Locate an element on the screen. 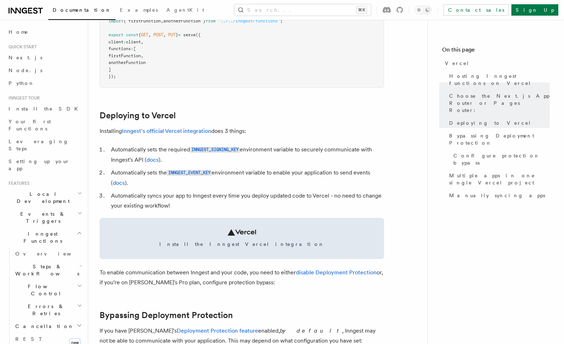 This screenshot has width=564, height=344. span: { firstFunction is located at coordinates (142, 21).